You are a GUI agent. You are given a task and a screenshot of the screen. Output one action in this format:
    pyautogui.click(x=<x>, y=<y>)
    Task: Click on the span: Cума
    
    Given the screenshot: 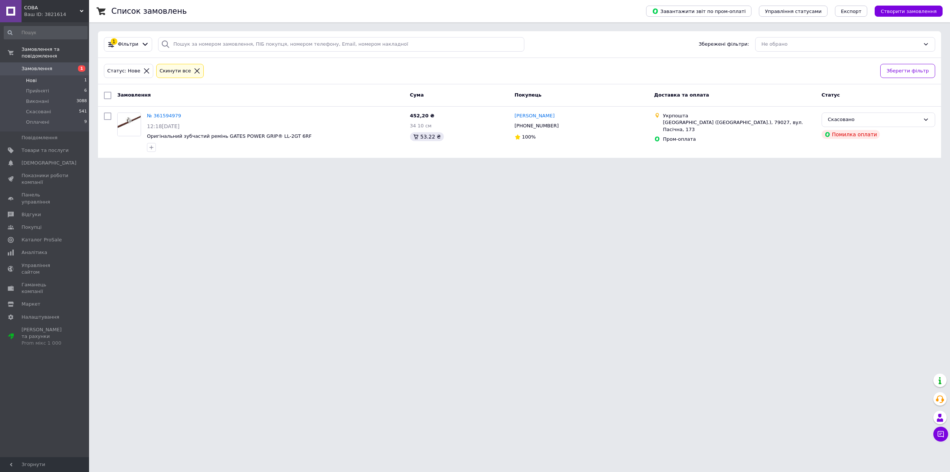 What is the action you would take?
    pyautogui.click(x=417, y=95)
    